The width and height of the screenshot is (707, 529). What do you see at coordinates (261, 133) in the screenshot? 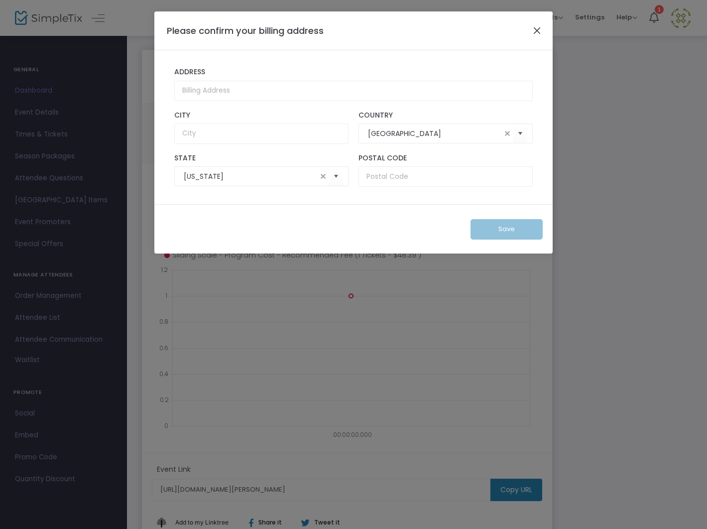
I see `input: City` at bounding box center [261, 133].